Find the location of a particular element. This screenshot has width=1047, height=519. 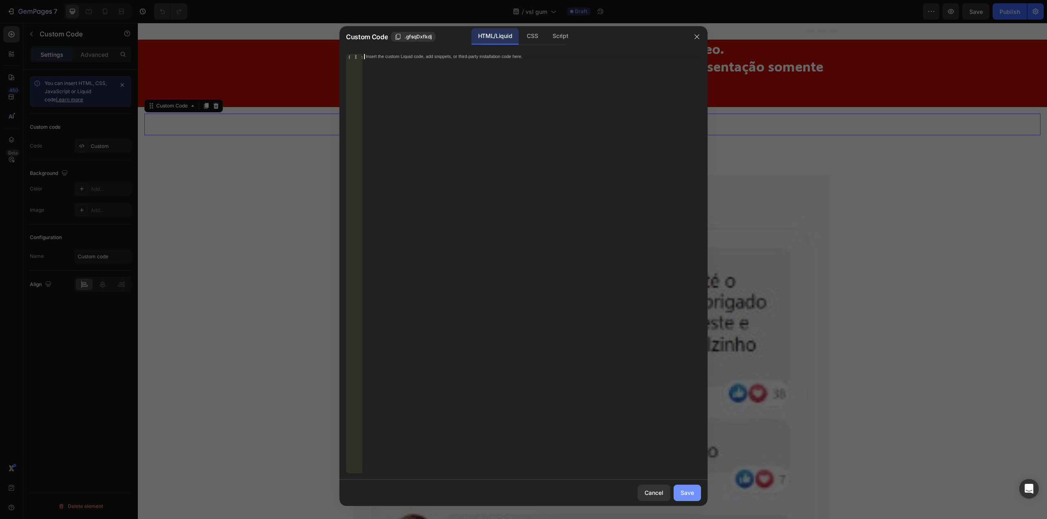

div: CSS is located at coordinates (532, 36).